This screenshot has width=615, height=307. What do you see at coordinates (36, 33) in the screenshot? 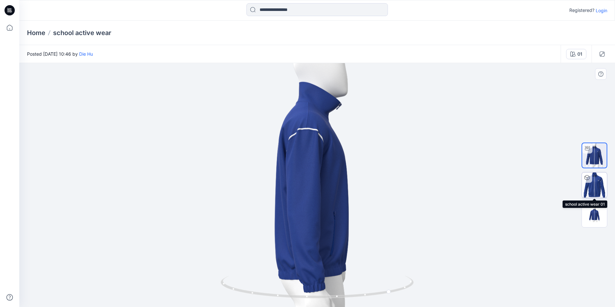
I see `p: Home` at bounding box center [36, 33].